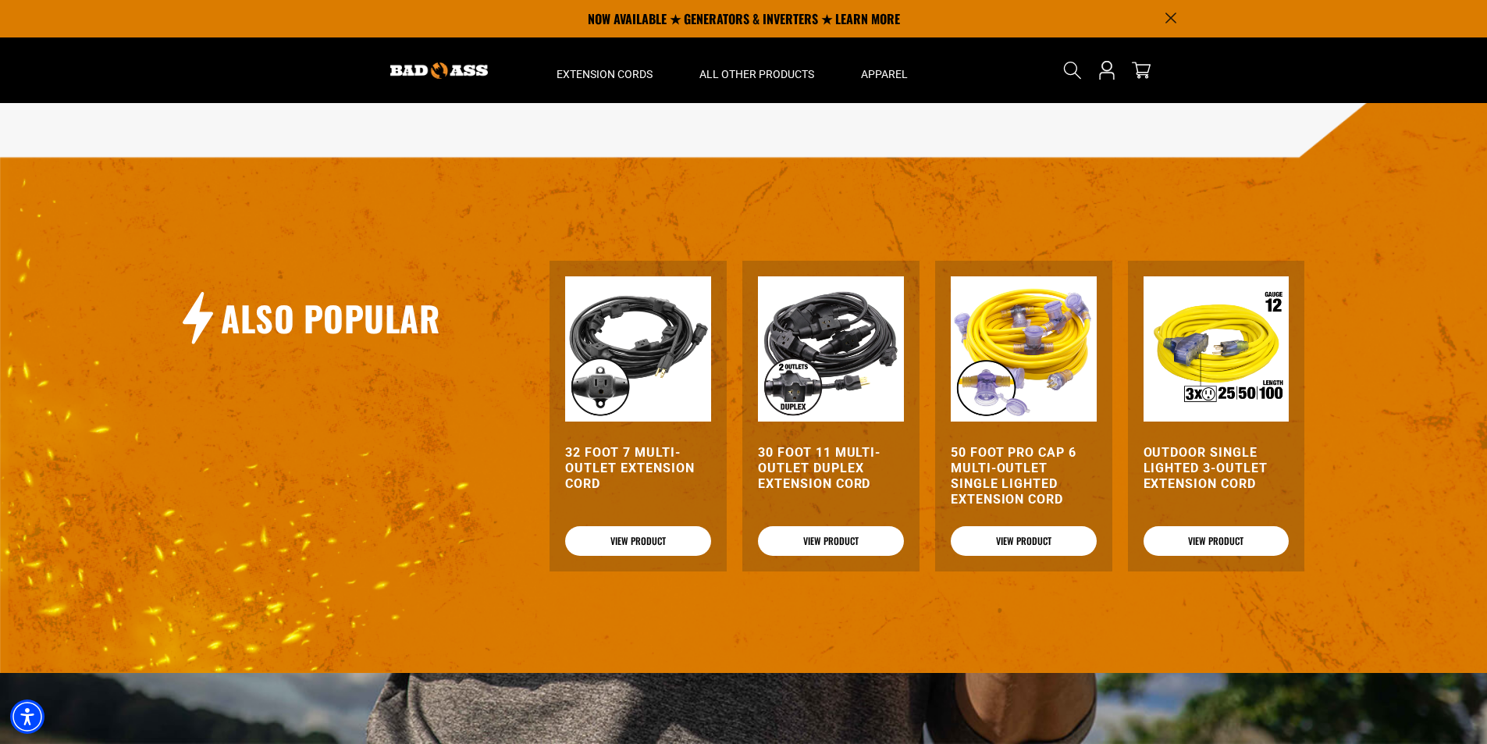 This screenshot has width=1487, height=744. I want to click on h2: Also Popular, so click(330, 318).